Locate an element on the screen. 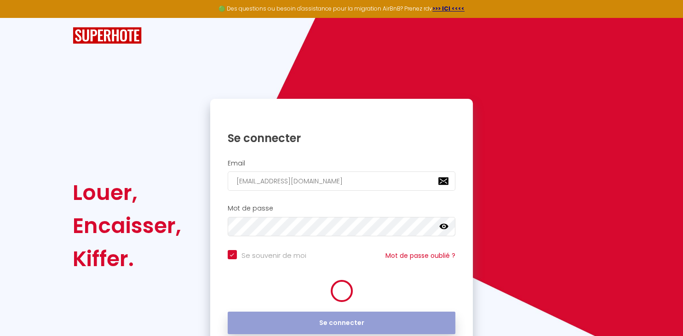 The width and height of the screenshot is (683, 336). h2: Mot de passe is located at coordinates (342, 208).